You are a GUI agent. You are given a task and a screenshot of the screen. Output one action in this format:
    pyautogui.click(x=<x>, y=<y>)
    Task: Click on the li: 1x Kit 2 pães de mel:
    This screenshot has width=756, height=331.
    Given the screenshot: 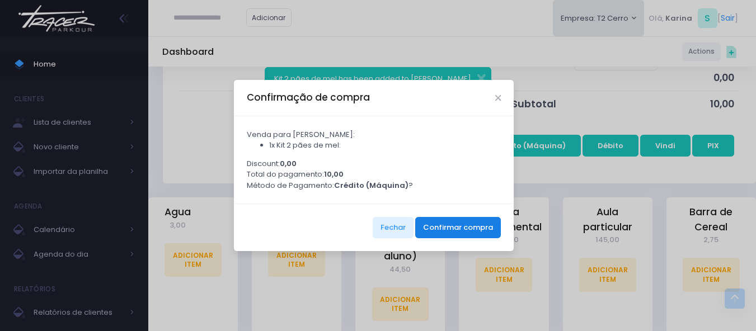 What is the action you would take?
    pyautogui.click(x=385, y=146)
    